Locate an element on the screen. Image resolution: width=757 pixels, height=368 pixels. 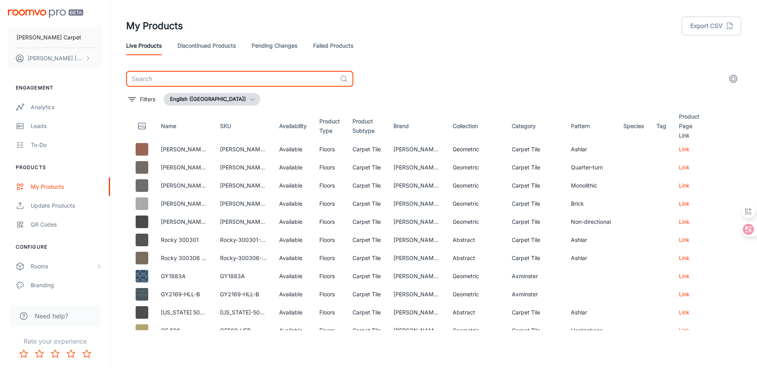
td: GY2169-HLL-B is located at coordinates (243, 295).